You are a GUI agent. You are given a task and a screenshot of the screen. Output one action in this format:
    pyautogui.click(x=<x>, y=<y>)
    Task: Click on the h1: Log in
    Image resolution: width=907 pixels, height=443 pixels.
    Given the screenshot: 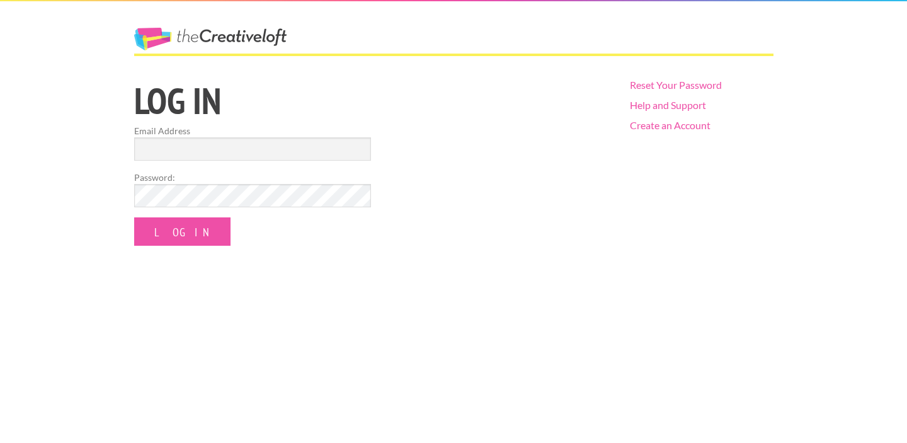 What is the action you would take?
    pyautogui.click(x=371, y=101)
    